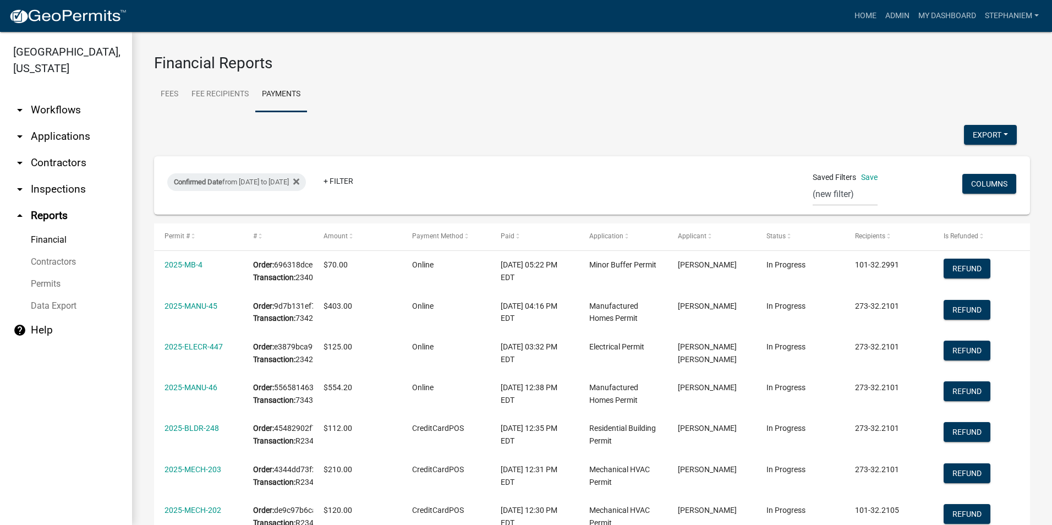 The height and width of the screenshot is (525, 1052). I want to click on datatable-header-cell: Recipients, so click(889, 237).